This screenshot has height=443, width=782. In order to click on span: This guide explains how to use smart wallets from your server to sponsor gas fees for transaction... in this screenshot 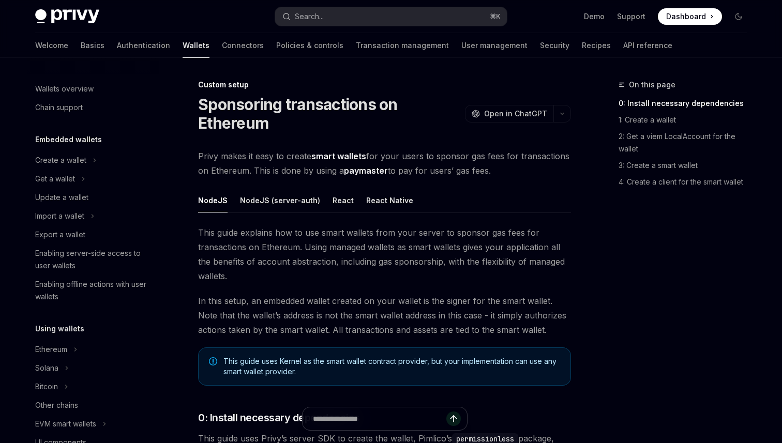, I will do `click(384, 254)`.